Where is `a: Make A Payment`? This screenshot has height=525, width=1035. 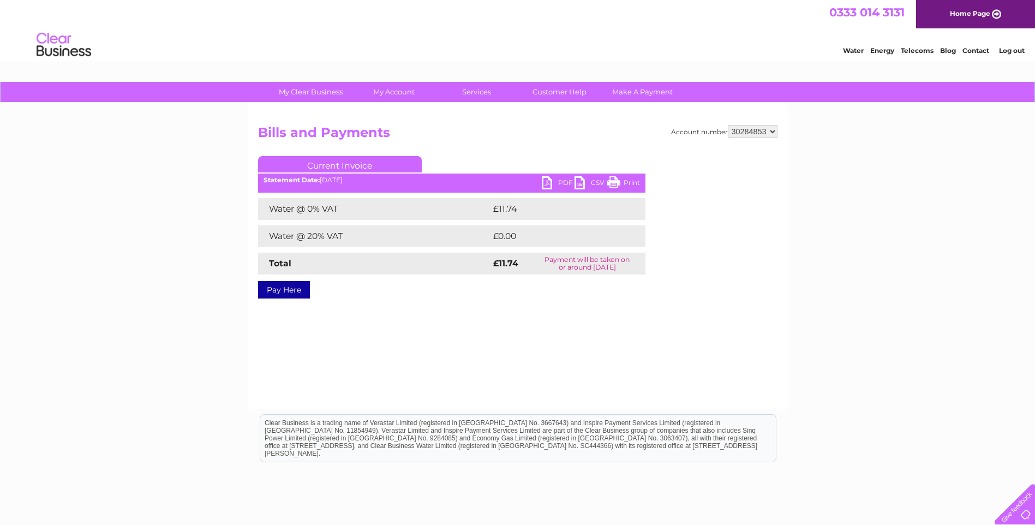 a: Make A Payment is located at coordinates (642, 92).